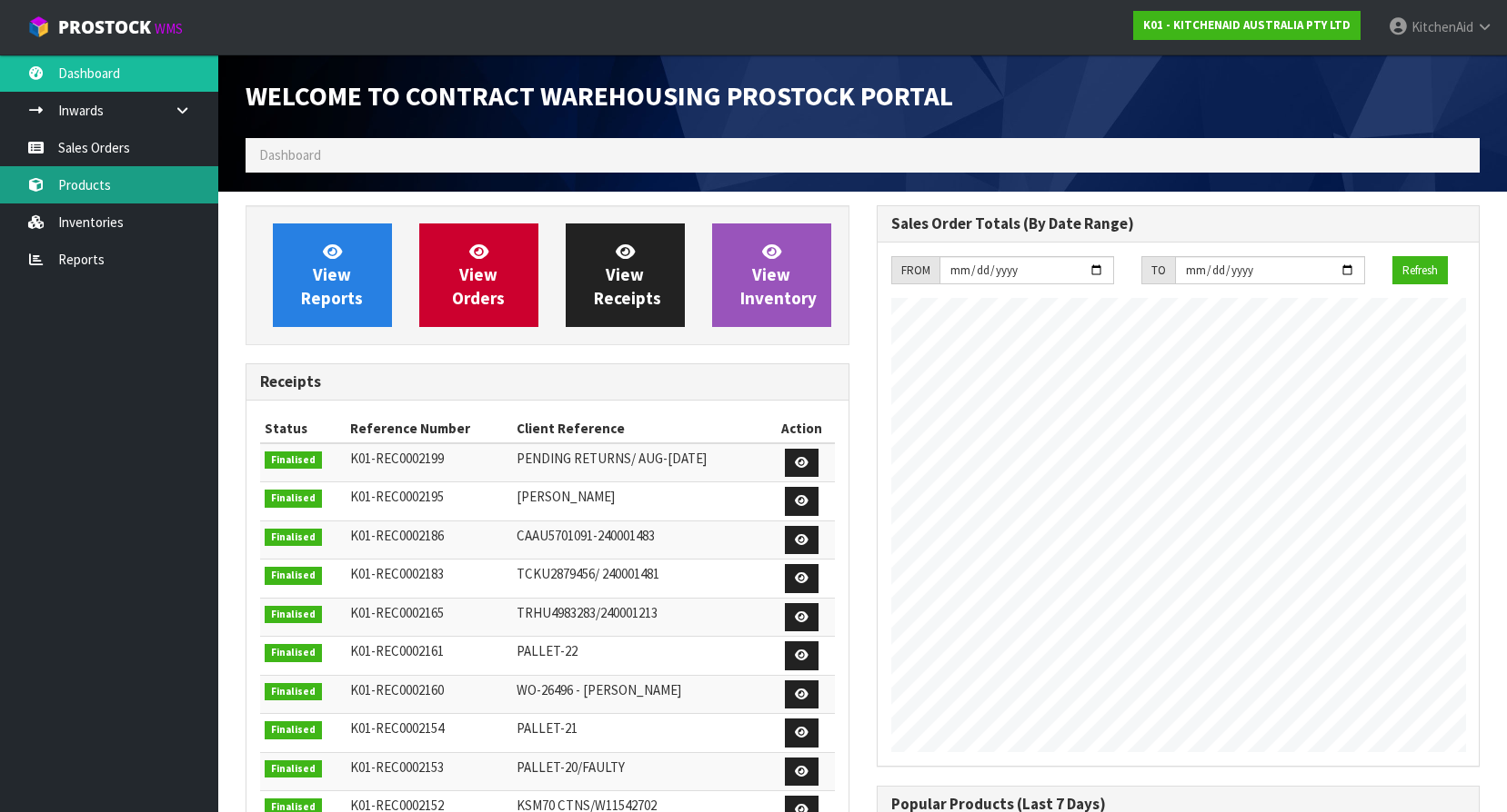  What do you see at coordinates (640, 429) in the screenshot?
I see `th: Client Reference` at bounding box center [640, 429].